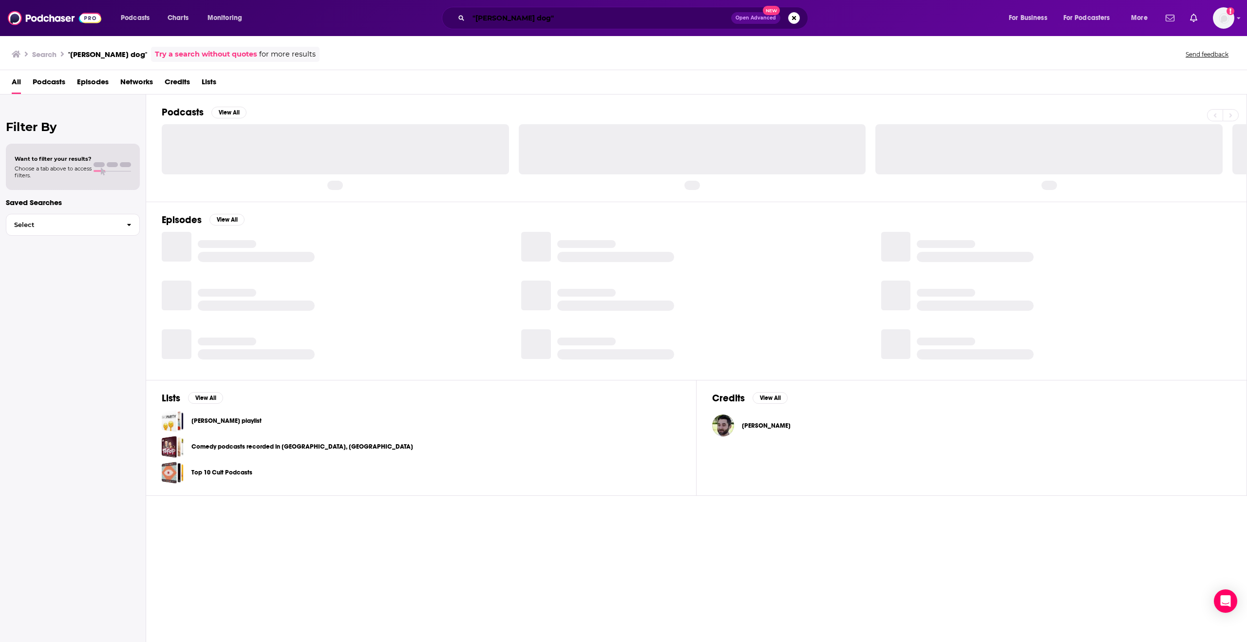 The image size is (1247, 642). Describe the element at coordinates (755, 18) in the screenshot. I see `span: Open Advanced` at that location.